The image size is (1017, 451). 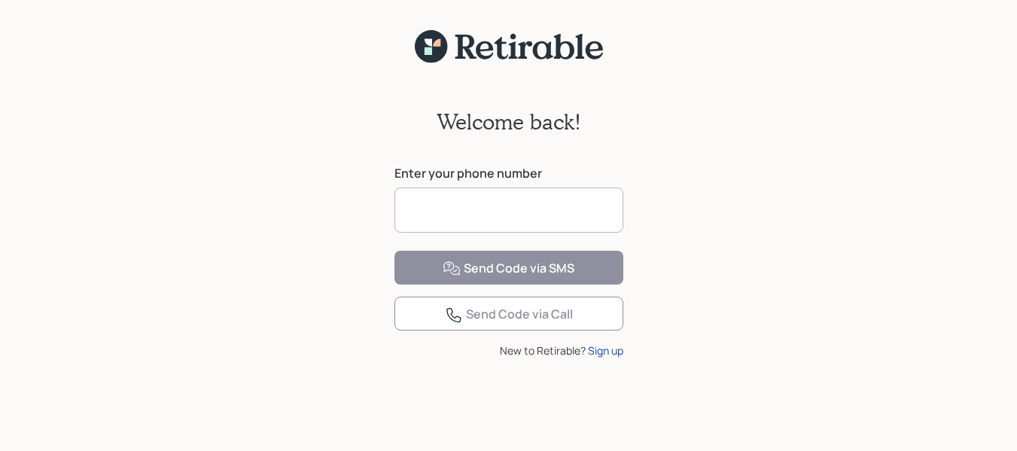 What do you see at coordinates (509, 122) in the screenshot?
I see `h2: Welcome back!` at bounding box center [509, 122].